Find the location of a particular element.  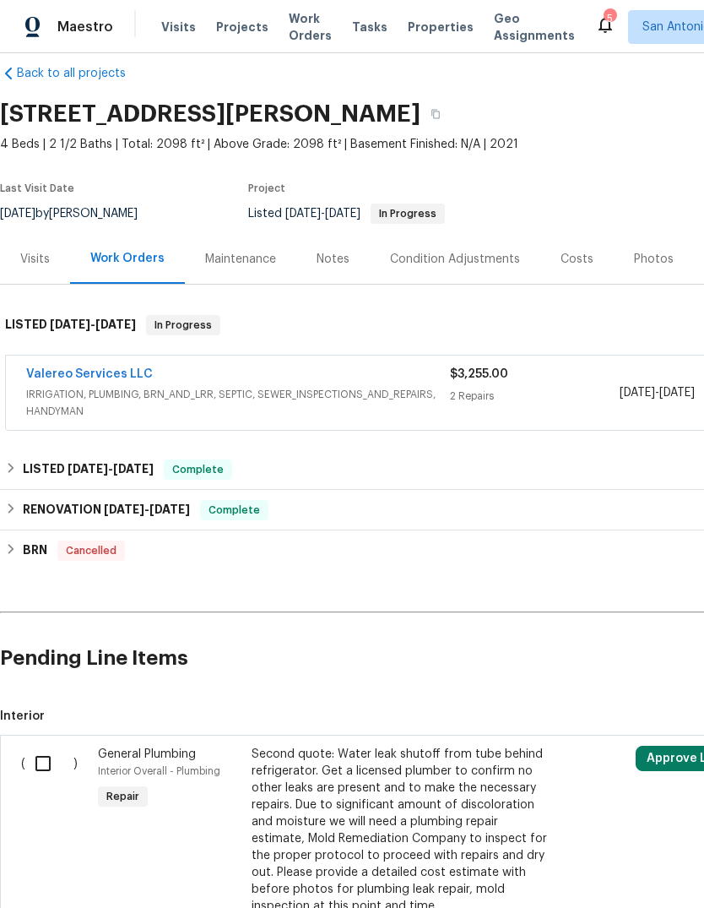

div: Work Orders is located at coordinates (128, 258).